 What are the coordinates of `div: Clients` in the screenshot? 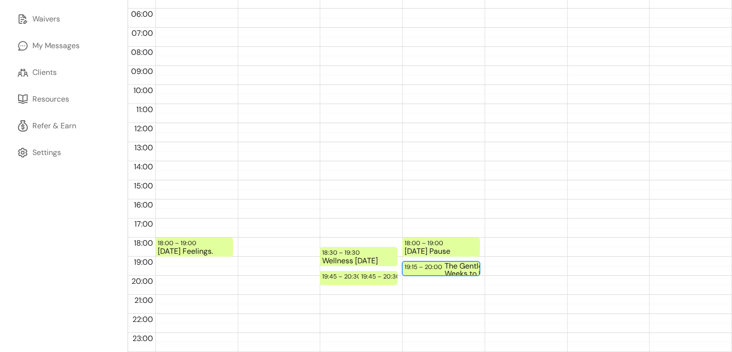 It's located at (44, 72).